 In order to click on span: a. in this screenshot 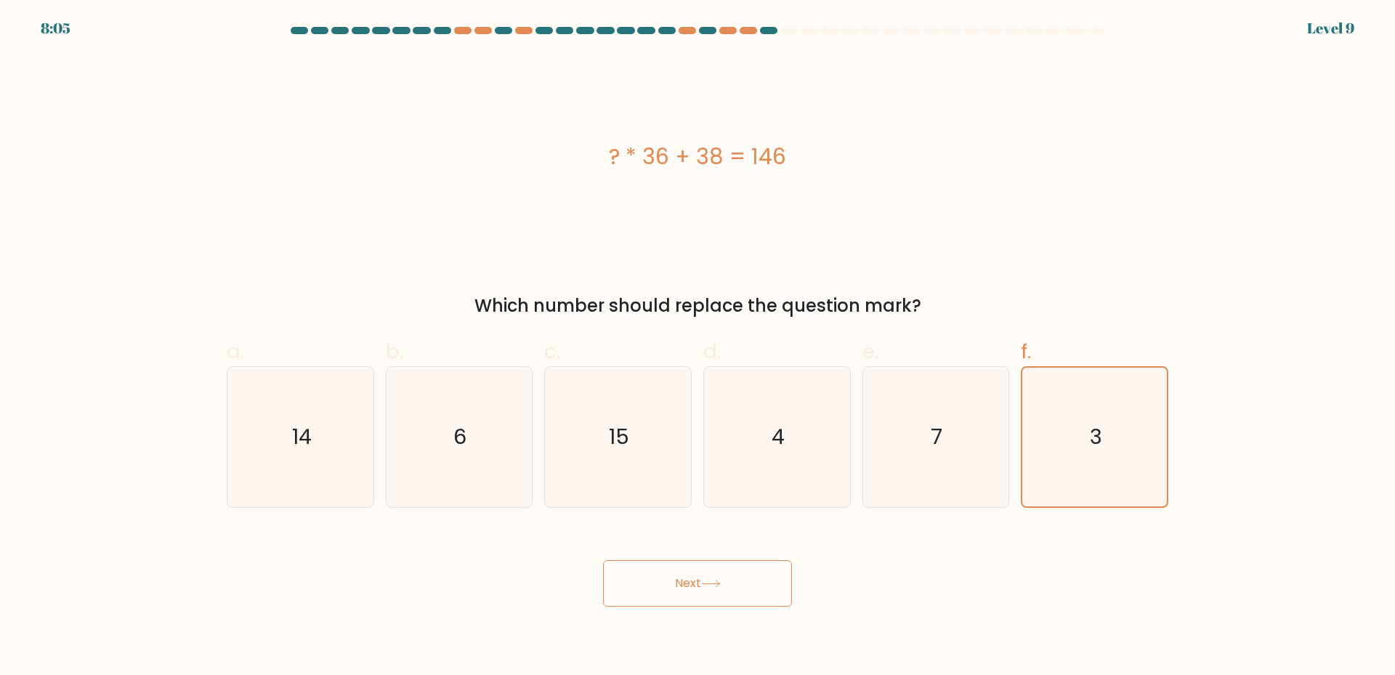, I will do `click(235, 351)`.